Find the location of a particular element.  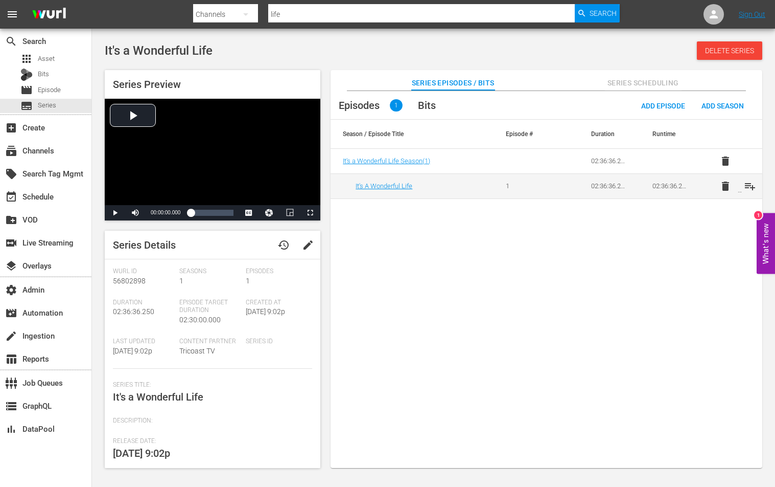

span: Series Episodes / Bits is located at coordinates (453, 83).